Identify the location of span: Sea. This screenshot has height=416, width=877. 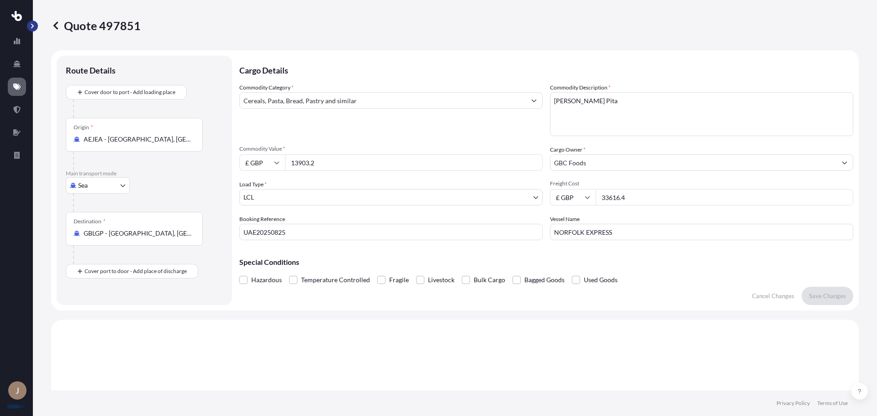
(83, 186).